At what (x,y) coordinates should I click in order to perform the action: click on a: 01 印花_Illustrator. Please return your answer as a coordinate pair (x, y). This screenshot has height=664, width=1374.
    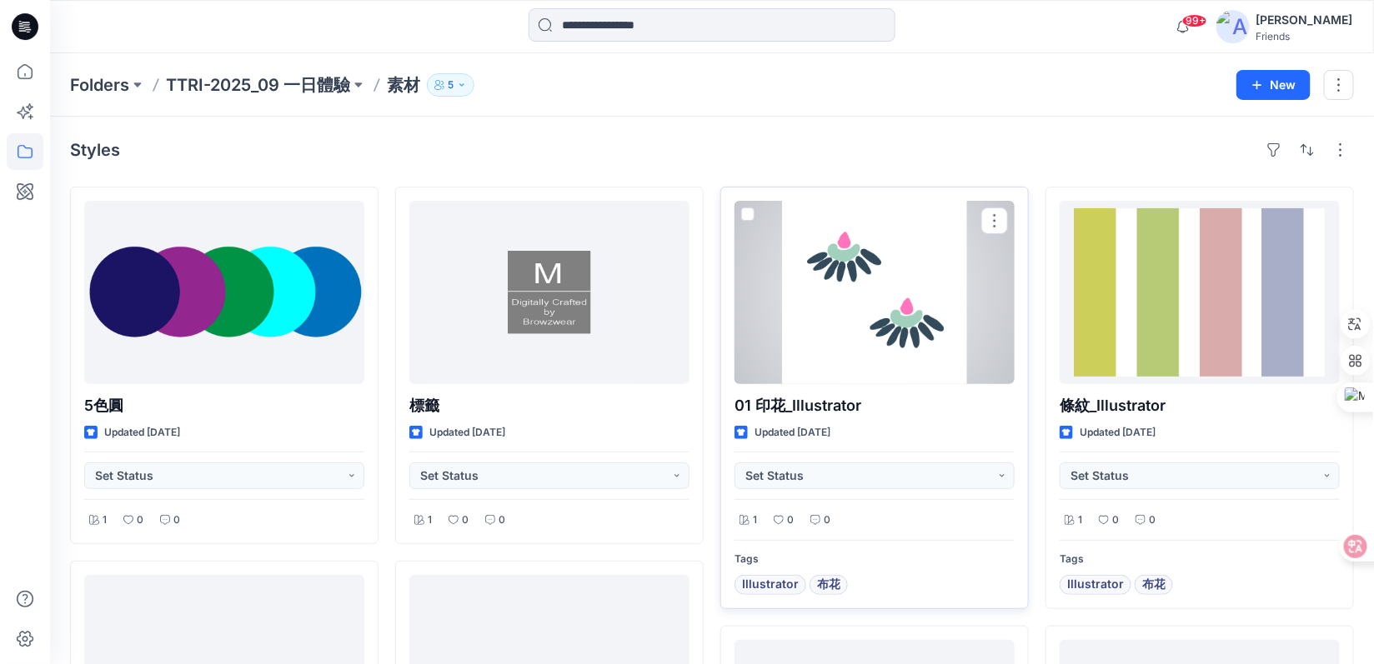
    Looking at the image, I should click on (874, 293).